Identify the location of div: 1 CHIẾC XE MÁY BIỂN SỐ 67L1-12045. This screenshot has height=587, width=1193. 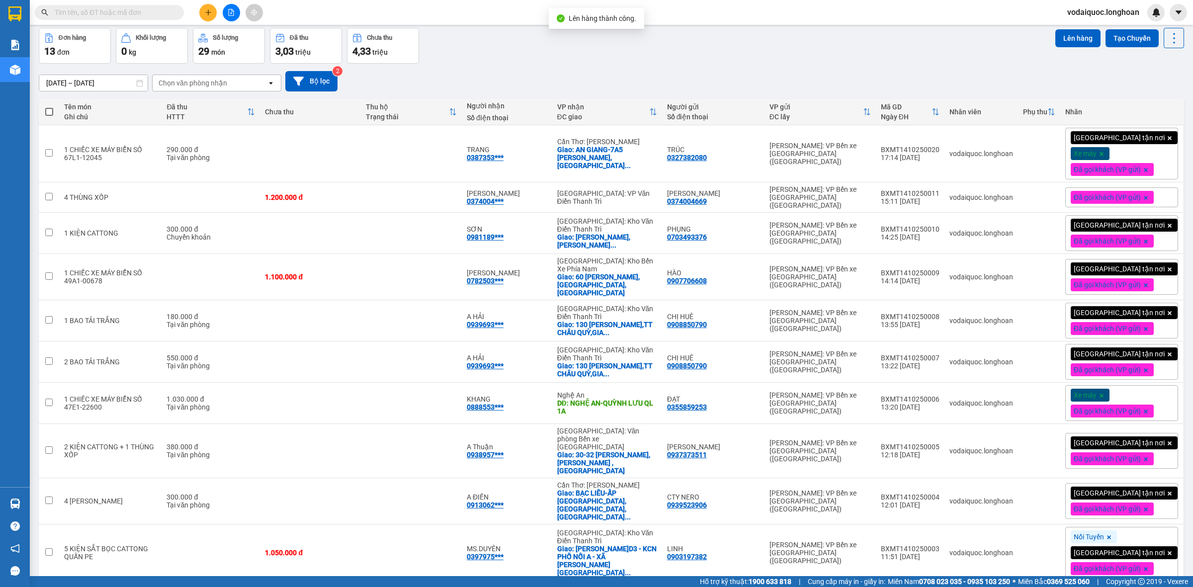
(110, 154).